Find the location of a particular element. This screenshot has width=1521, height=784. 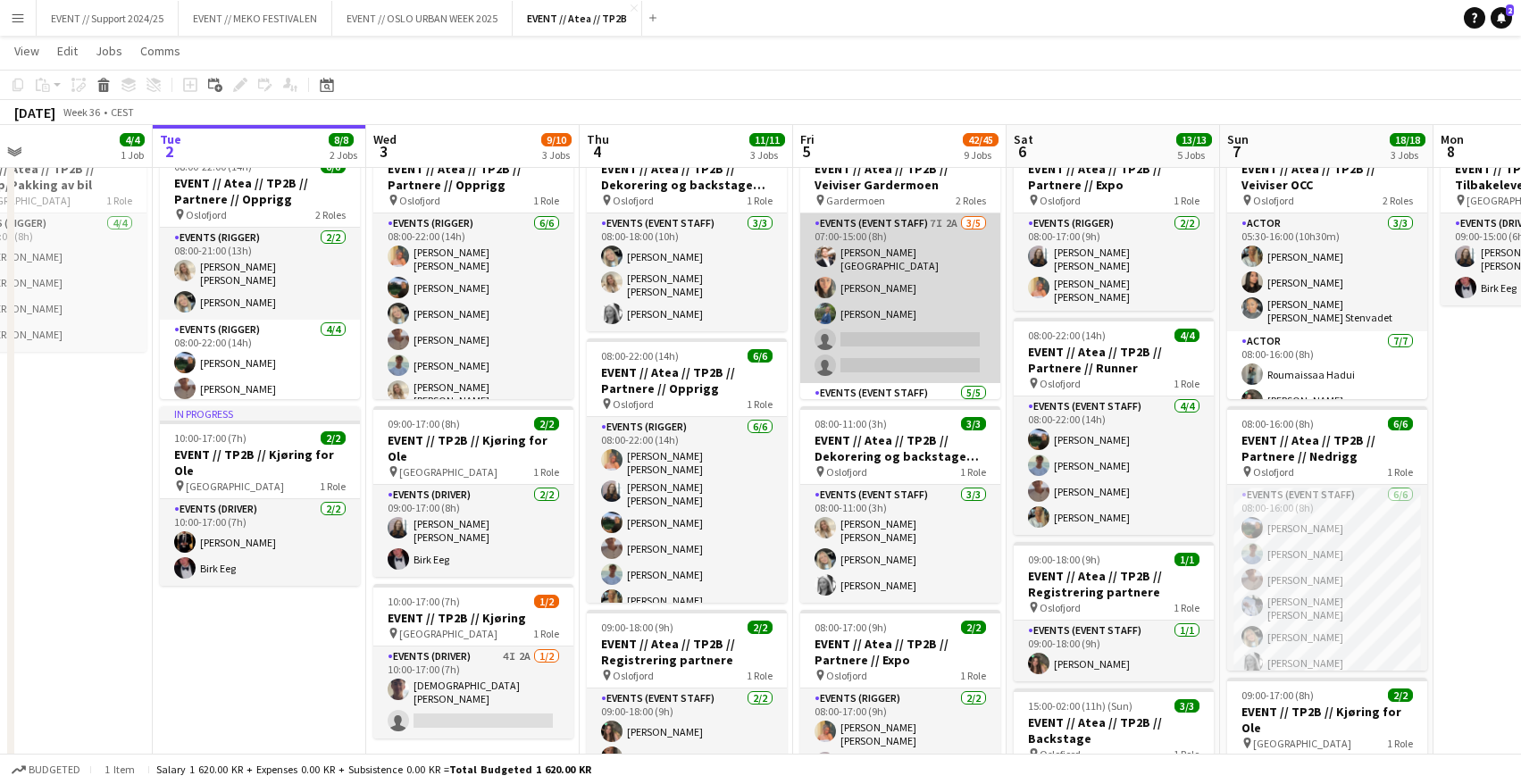

span: 08:00-17:00 (9h) is located at coordinates (851, 627).